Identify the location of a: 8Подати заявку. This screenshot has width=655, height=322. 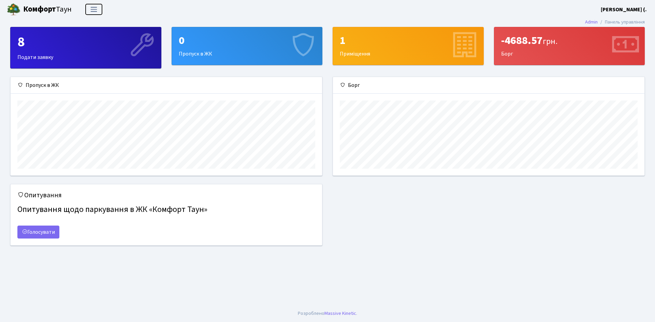
(86, 48).